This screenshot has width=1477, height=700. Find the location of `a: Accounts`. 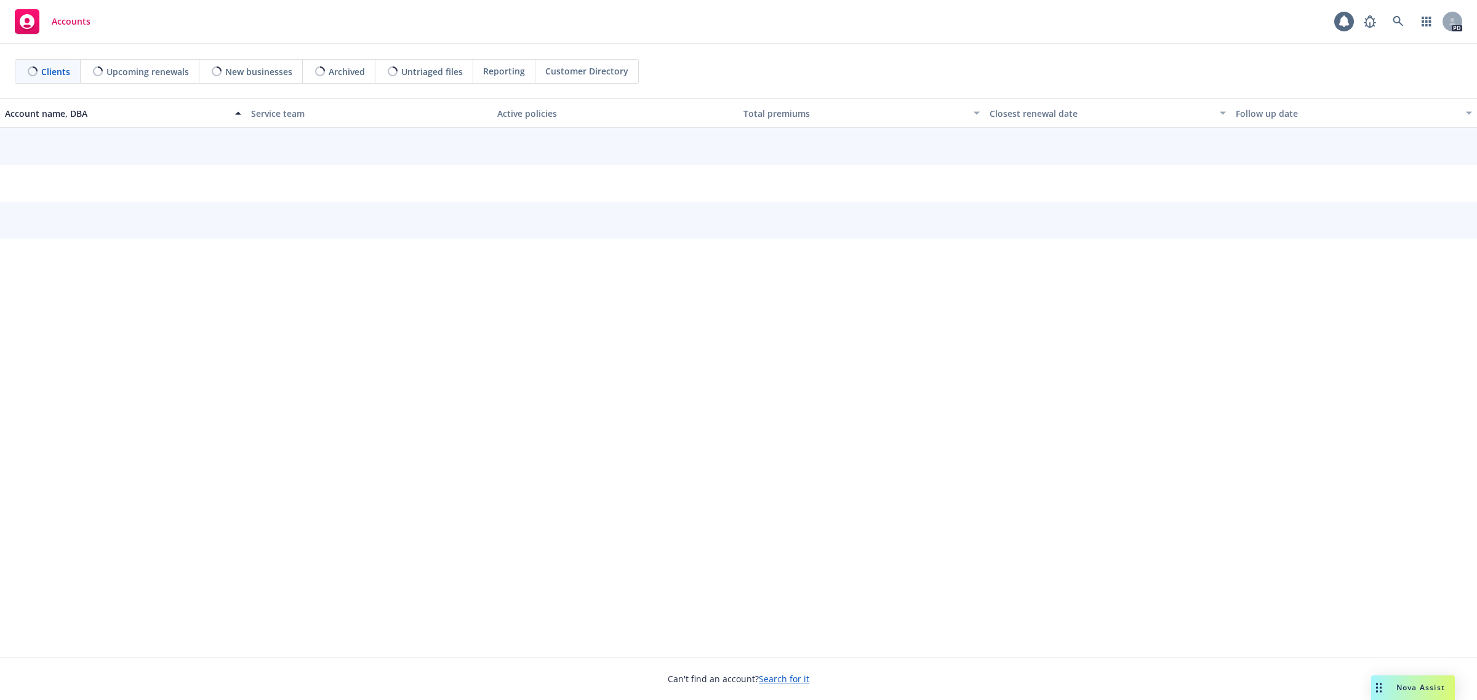

a: Accounts is located at coordinates (52, 22).